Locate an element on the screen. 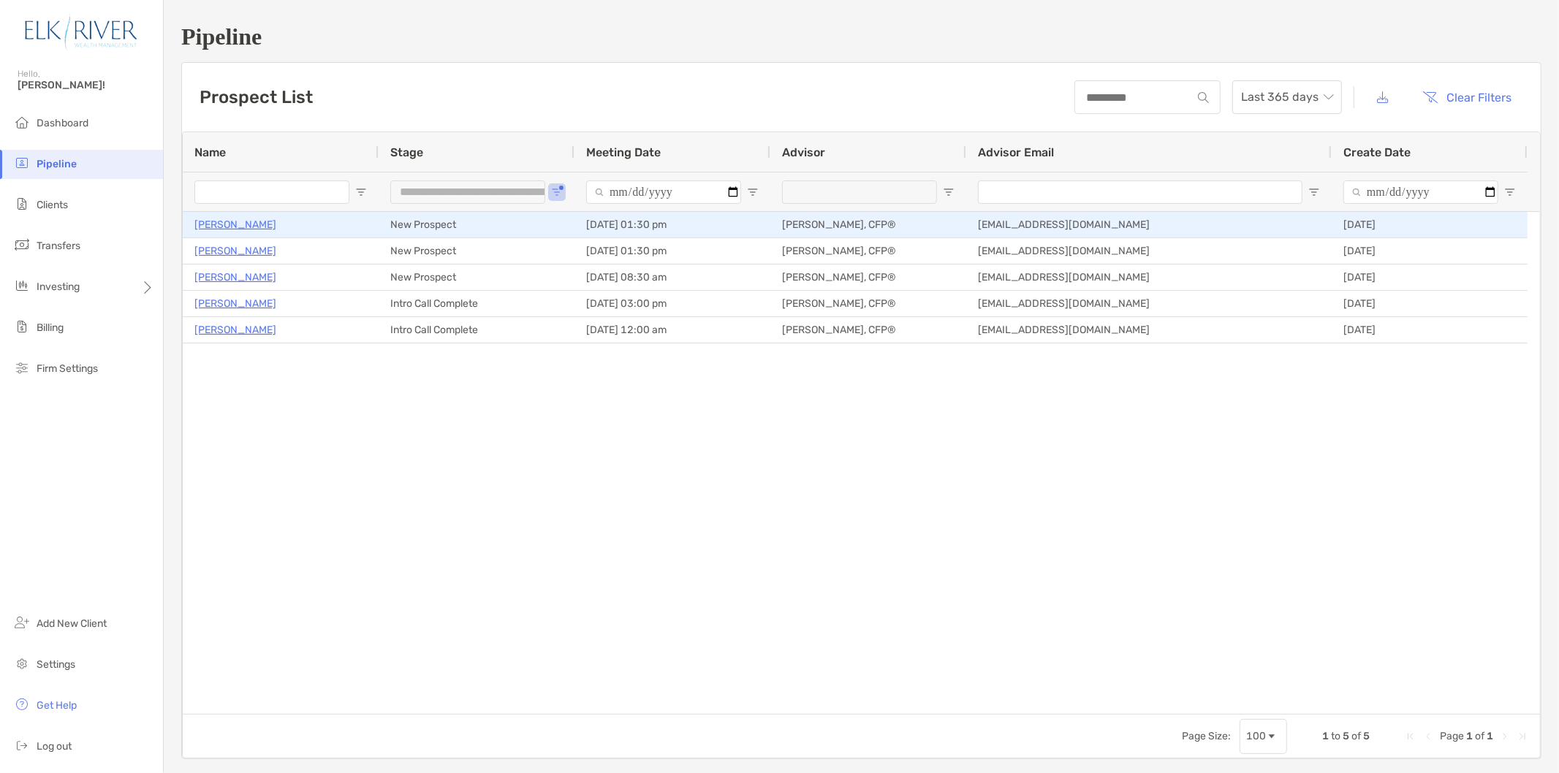  img: logout icon is located at coordinates (22, 745).